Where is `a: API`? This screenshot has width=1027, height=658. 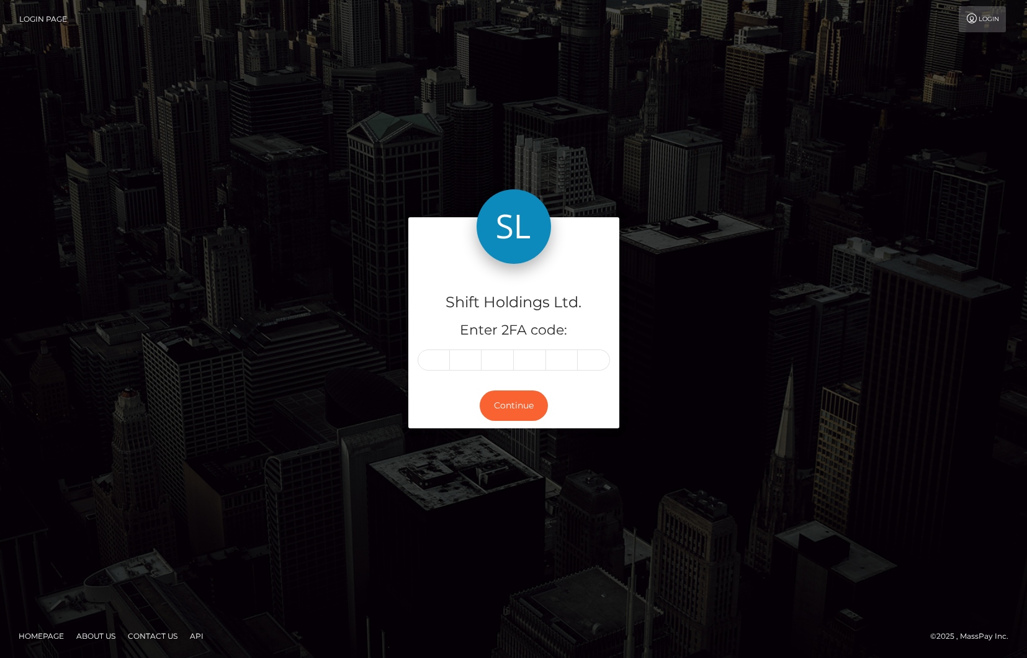
a: API is located at coordinates (197, 635).